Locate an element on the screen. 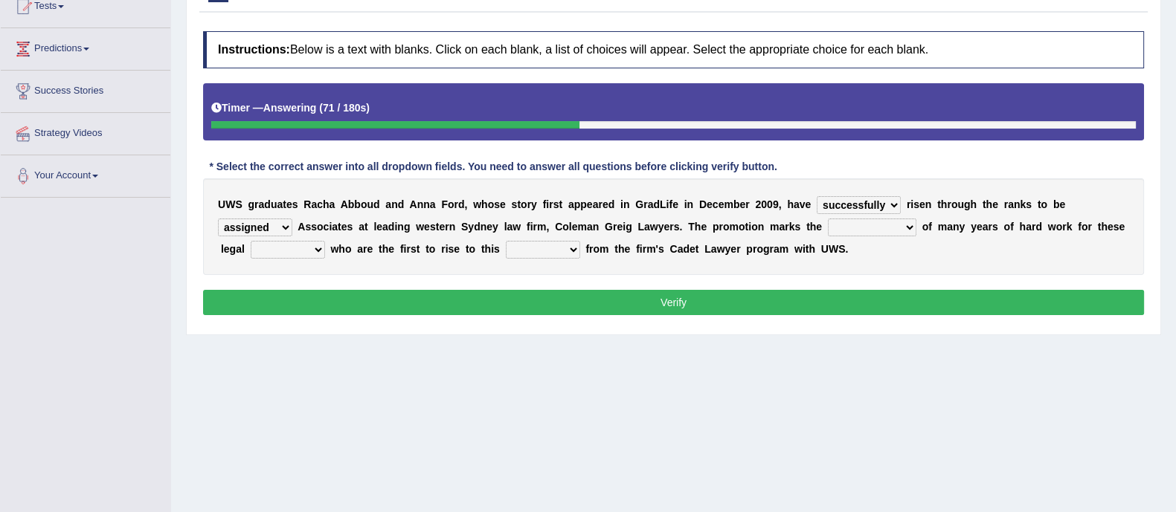 The image size is (1176, 512). b: c is located at coordinates (326, 227).